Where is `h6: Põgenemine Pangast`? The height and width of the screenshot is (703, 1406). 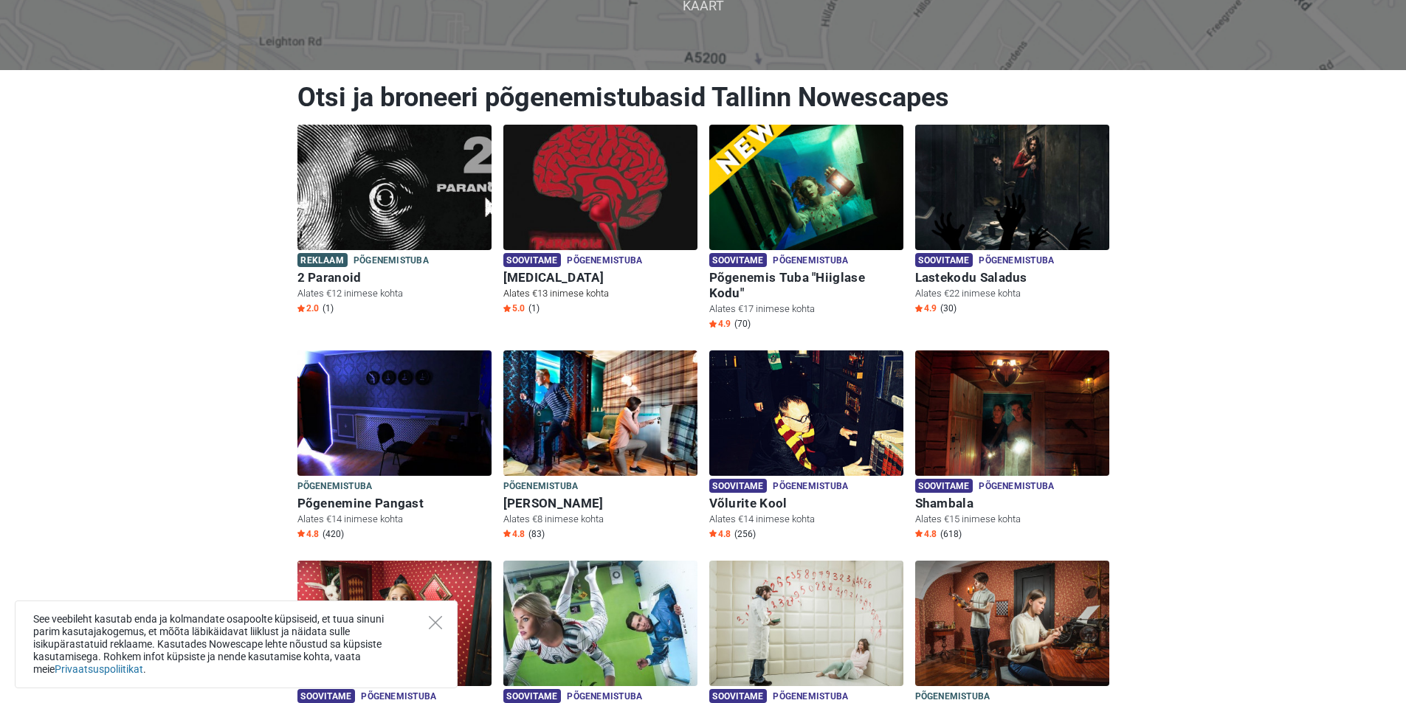 h6: Põgenemine Pangast is located at coordinates (394, 503).